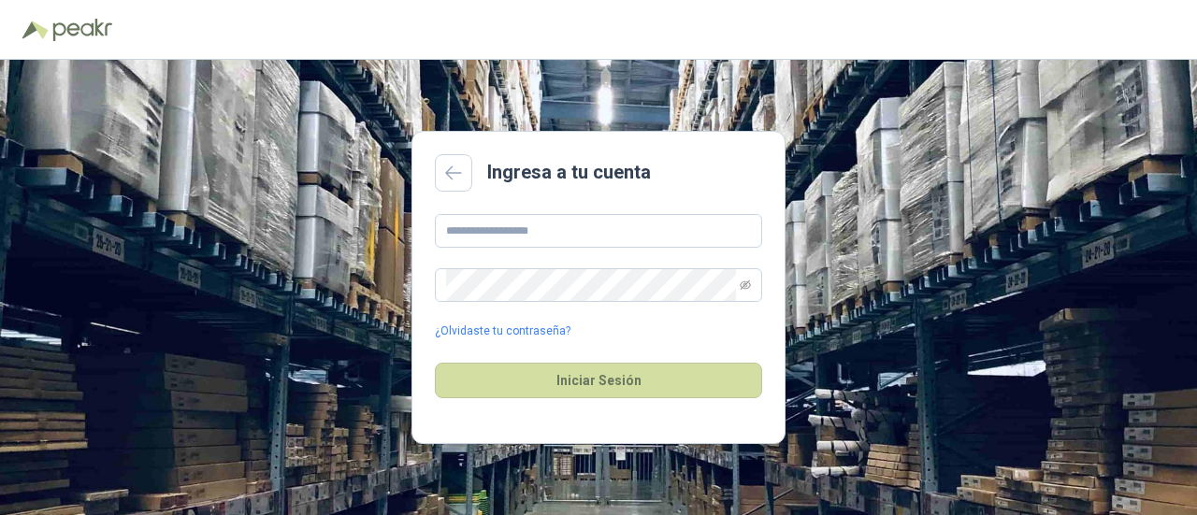  What do you see at coordinates (569, 172) in the screenshot?
I see `h2: Ingresa a tu cuenta` at bounding box center [569, 172].